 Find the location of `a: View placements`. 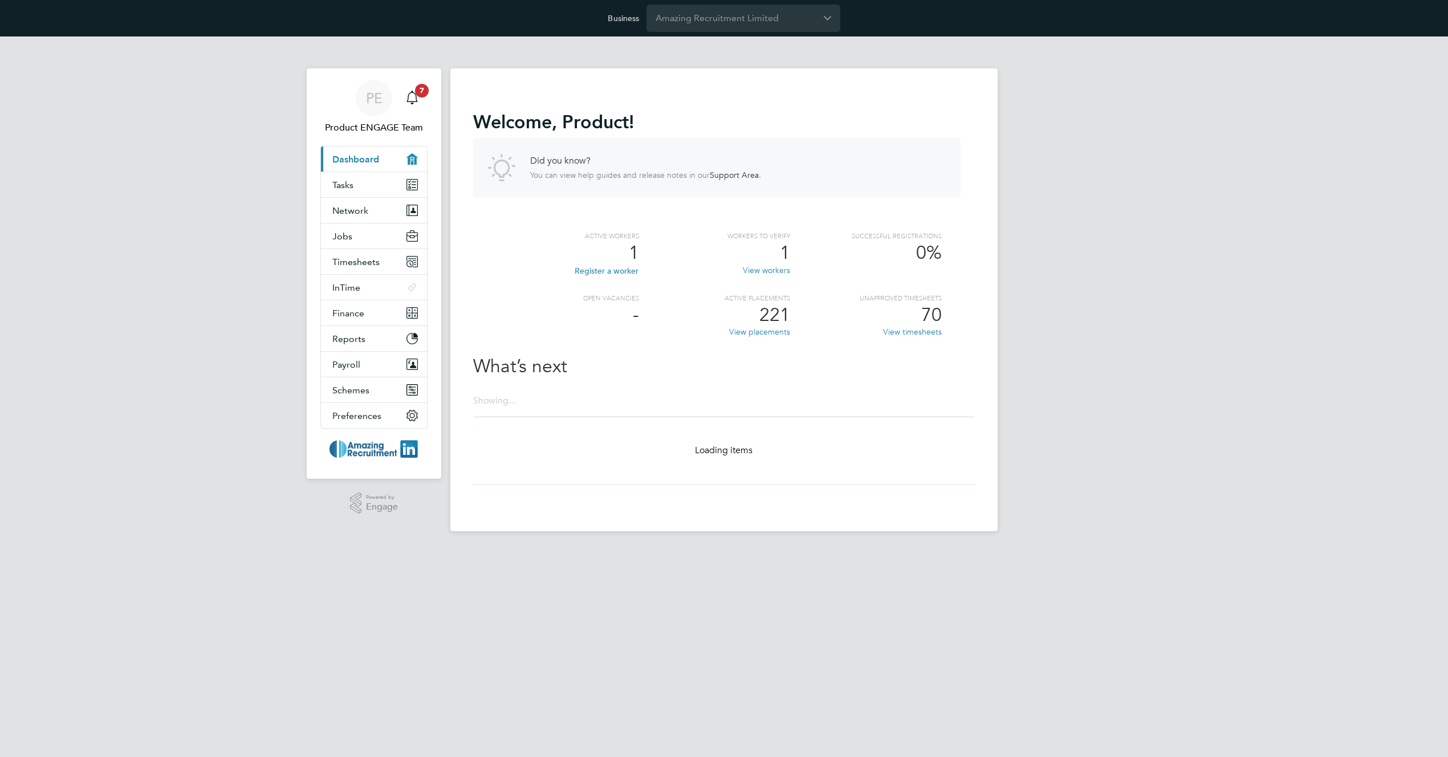

a: View placements is located at coordinates (759, 332).